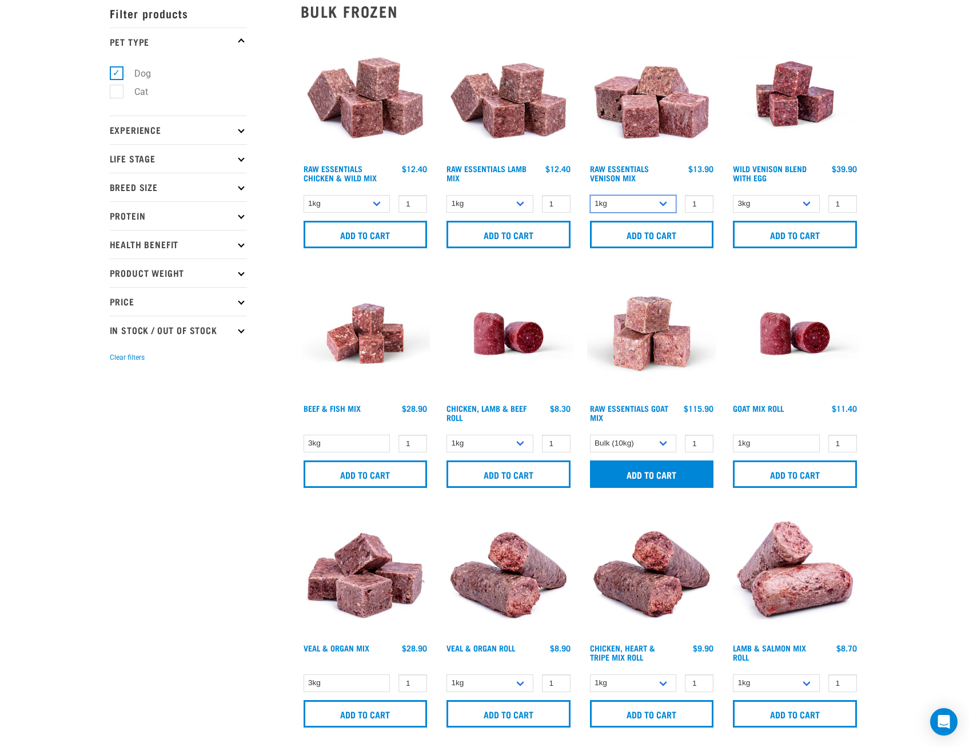 The image size is (969, 747). I want to click on img: Pile Of Cubed Chicken Wild Meat Mix, so click(365, 94).